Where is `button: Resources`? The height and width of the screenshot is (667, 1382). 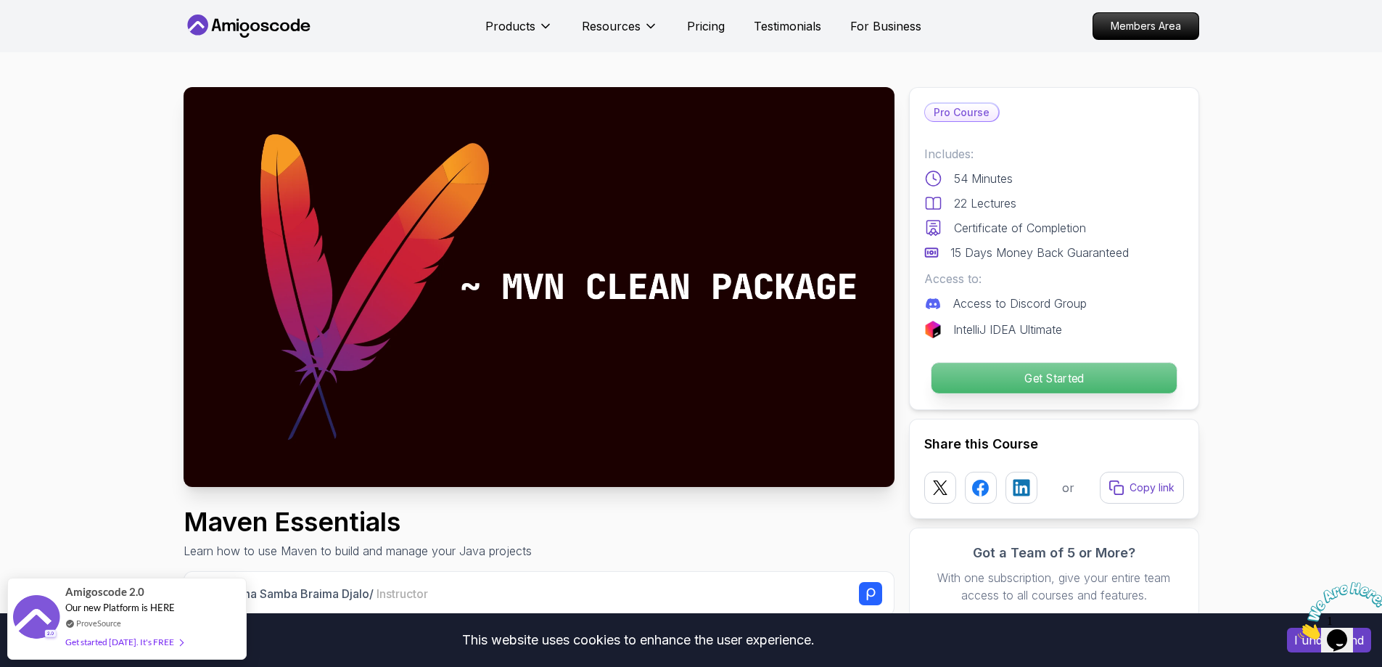 button: Resources is located at coordinates (619, 32).